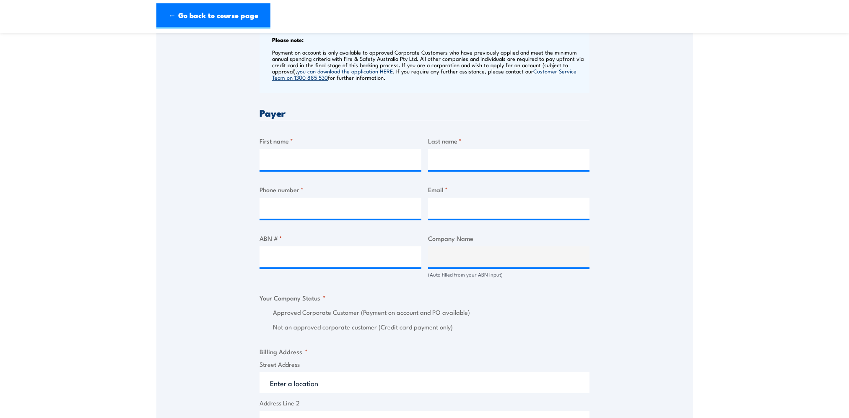 The height and width of the screenshot is (418, 849). Describe the element at coordinates (341, 238) in the screenshot. I see `label: ABN #` at that location.